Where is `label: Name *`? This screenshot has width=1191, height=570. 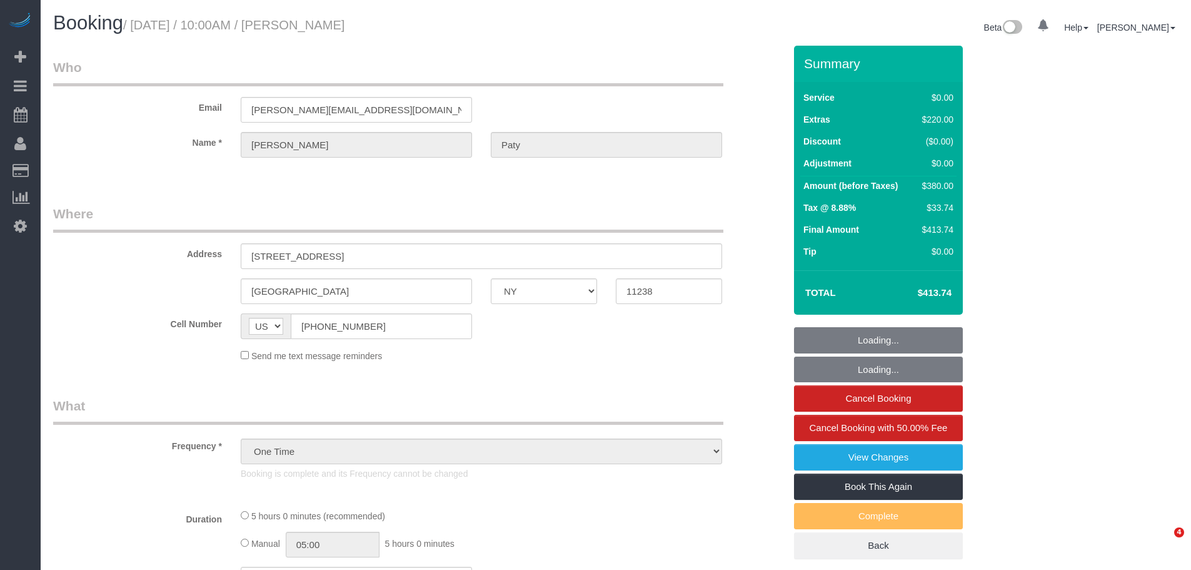 label: Name * is located at coordinates (138, 140).